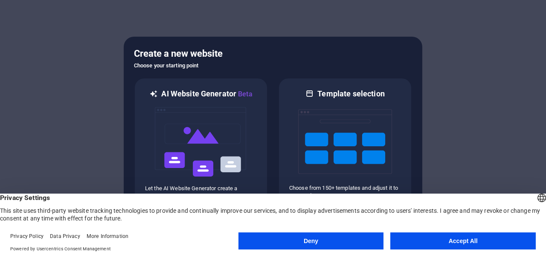  What do you see at coordinates (206, 94) in the screenshot?
I see `h6: AI Website Generator` at bounding box center [206, 94].